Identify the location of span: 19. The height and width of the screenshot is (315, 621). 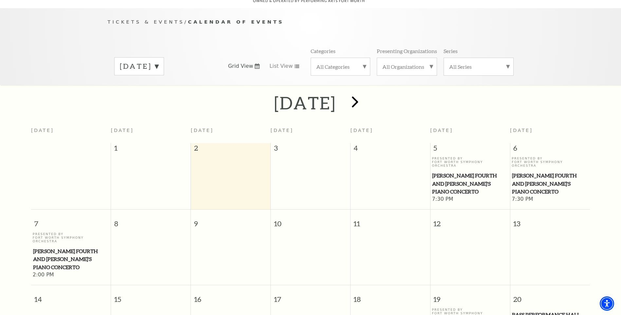
(470, 296).